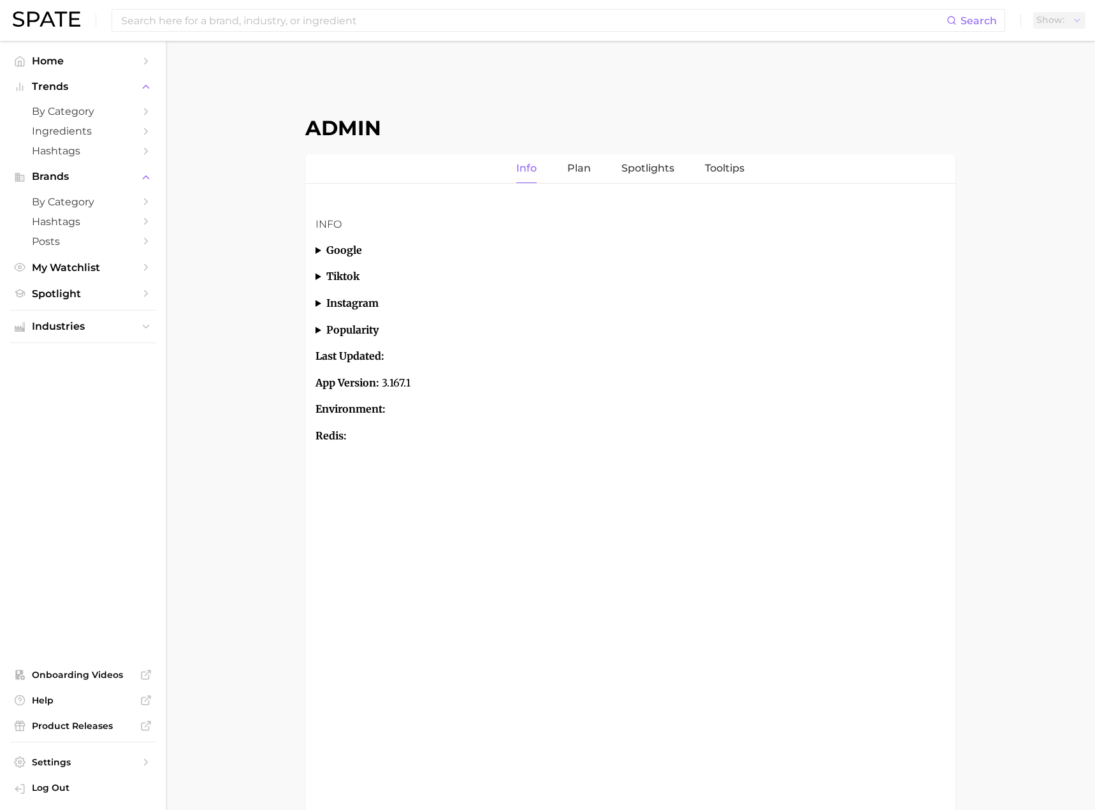  What do you see at coordinates (83, 61) in the screenshot?
I see `a: Home` at bounding box center [83, 61].